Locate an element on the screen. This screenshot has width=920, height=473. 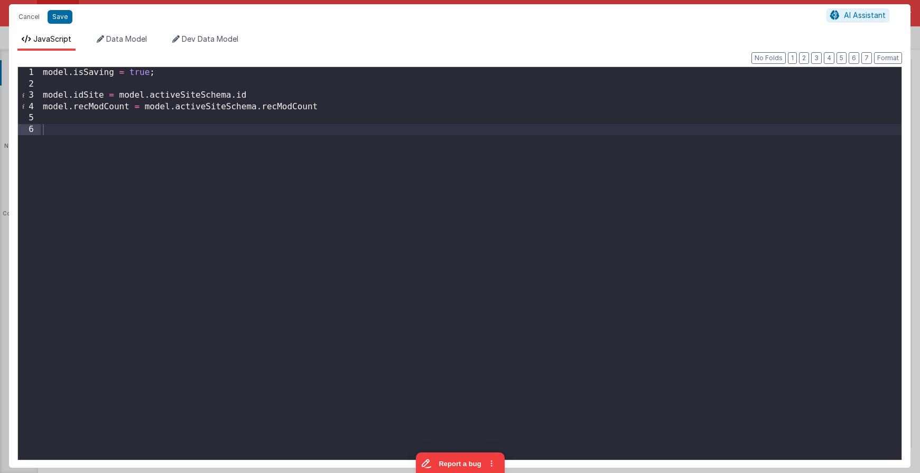
button: 5 is located at coordinates (841, 58).